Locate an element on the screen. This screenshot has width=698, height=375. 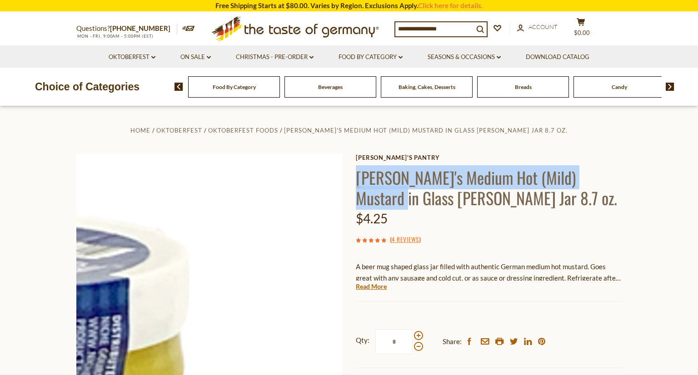
span: $4.25 is located at coordinates (372, 219).